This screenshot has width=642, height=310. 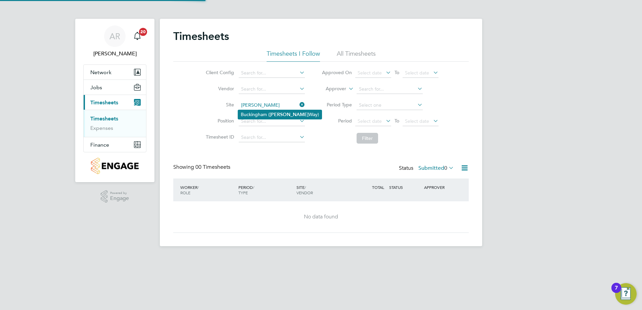 I want to click on span: Network, so click(x=101, y=72).